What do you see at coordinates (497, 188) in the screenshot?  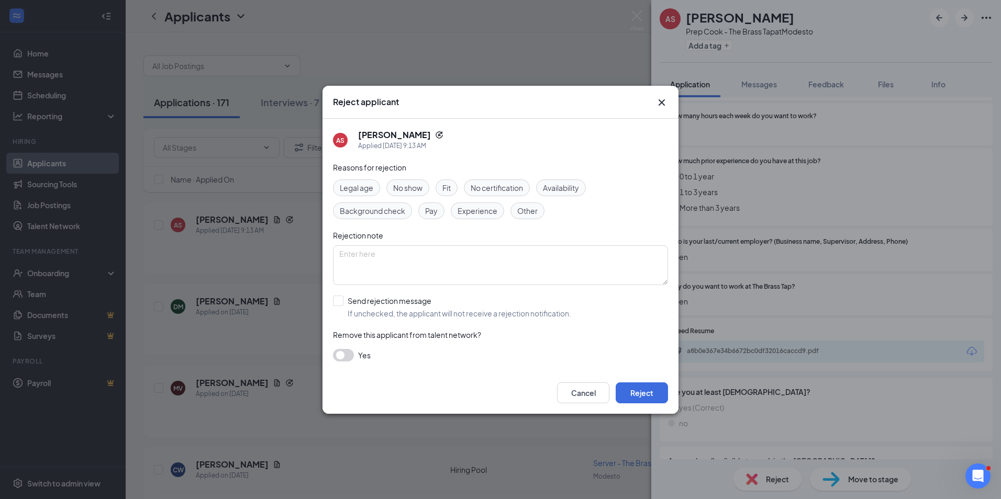 I see `span: No certification` at bounding box center [497, 188].